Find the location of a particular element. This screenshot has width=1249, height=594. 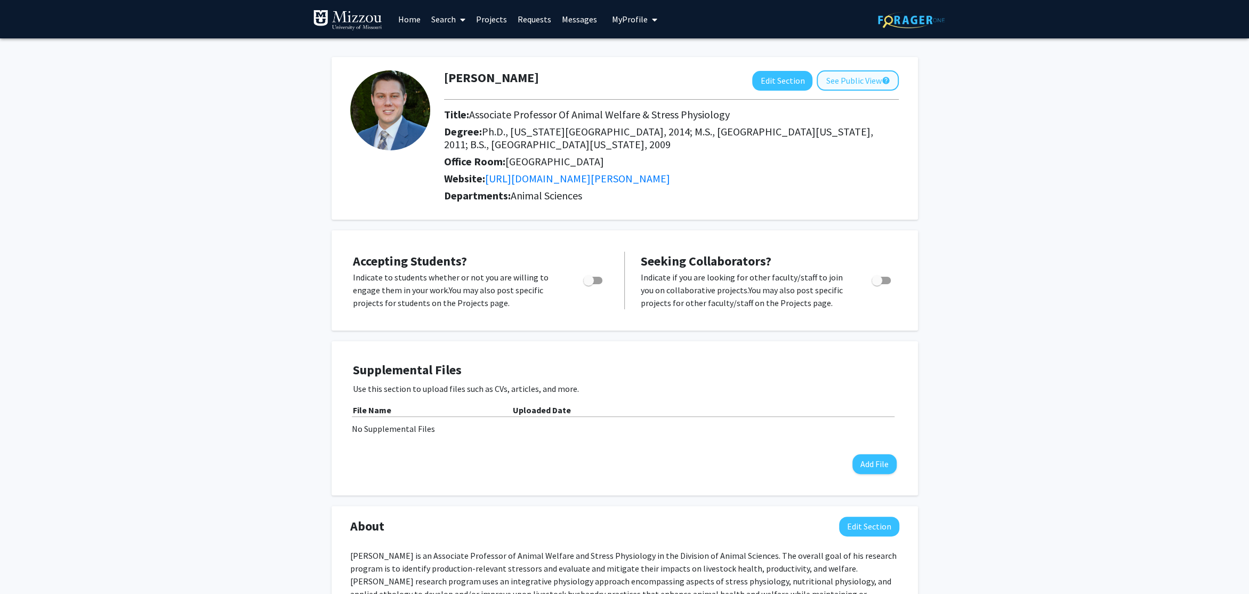

b: Uploaded Date is located at coordinates (542, 410).